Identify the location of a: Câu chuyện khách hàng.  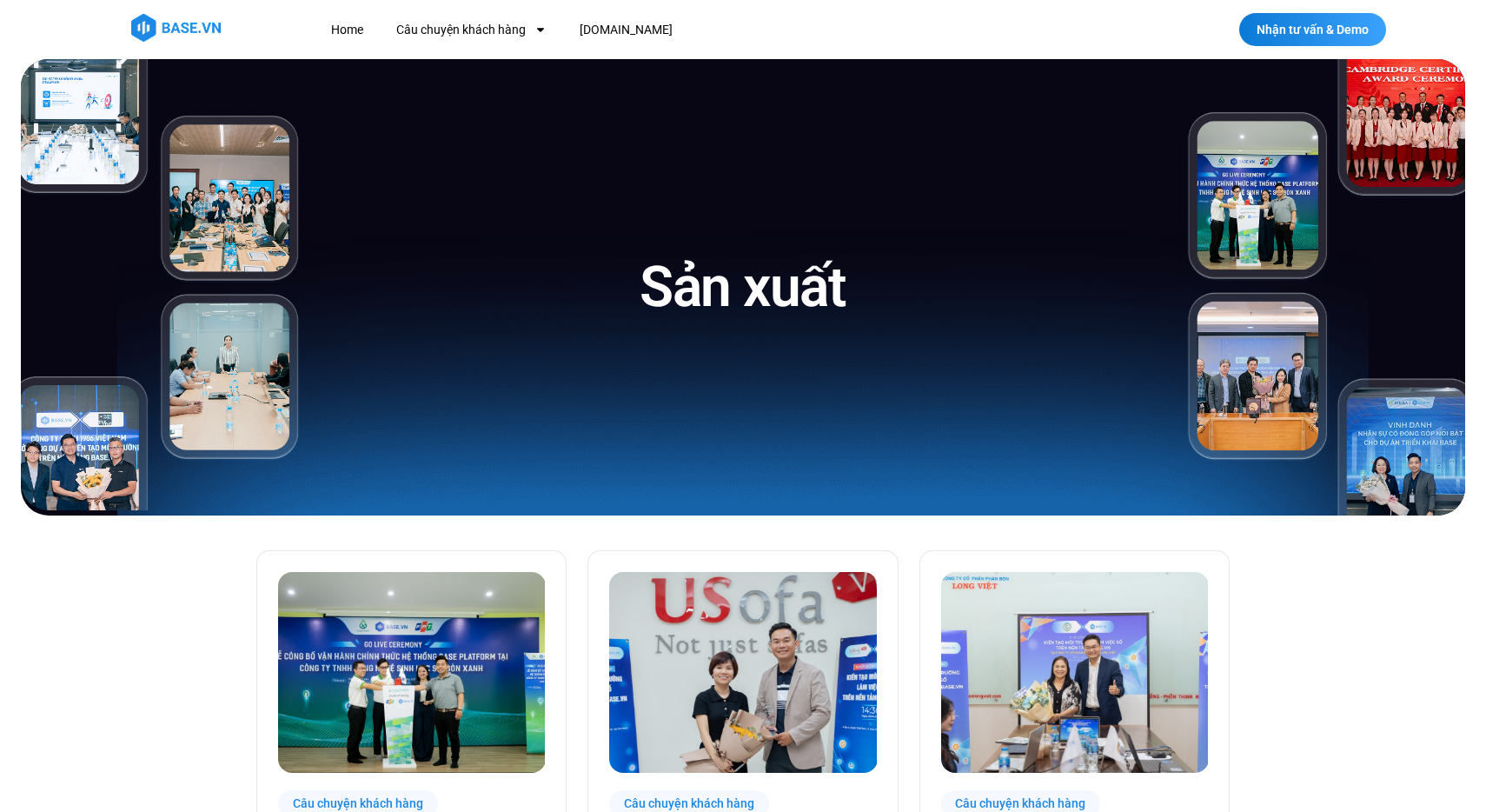
(471, 30).